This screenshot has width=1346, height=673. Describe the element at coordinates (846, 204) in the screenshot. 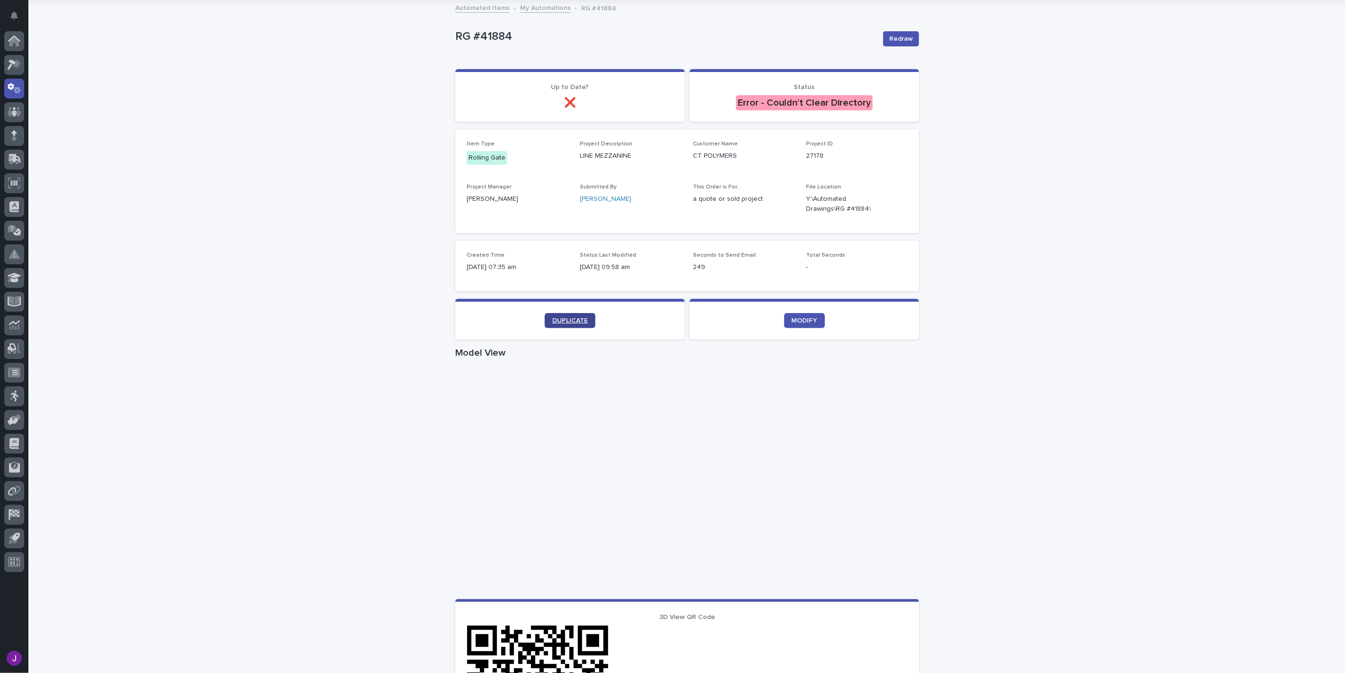

I see `Y:\Automated Drawings\RG #41884\` at that location.